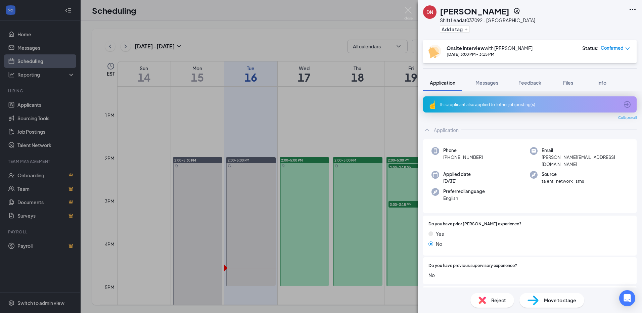 This screenshot has height=313, width=642. Describe the element at coordinates (612, 48) in the screenshot. I see `span: Confirmed` at that location.